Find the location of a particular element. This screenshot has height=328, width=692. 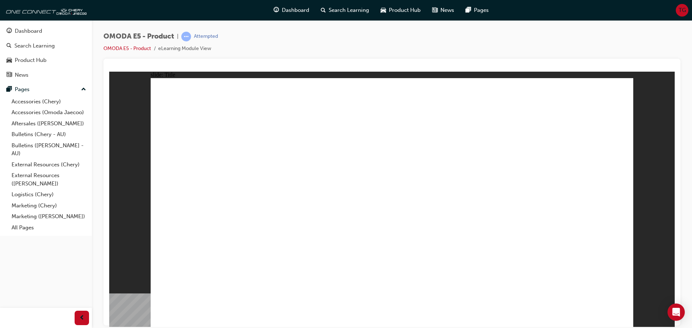

a: news-iconNews is located at coordinates (443, 10).